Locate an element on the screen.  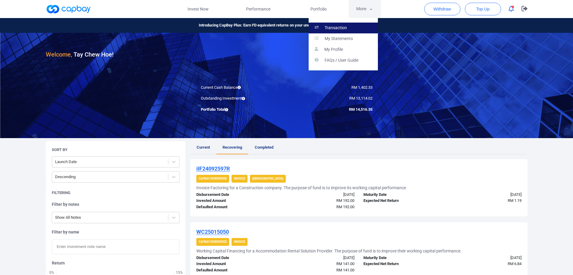
a: My Profile is located at coordinates (343, 50).